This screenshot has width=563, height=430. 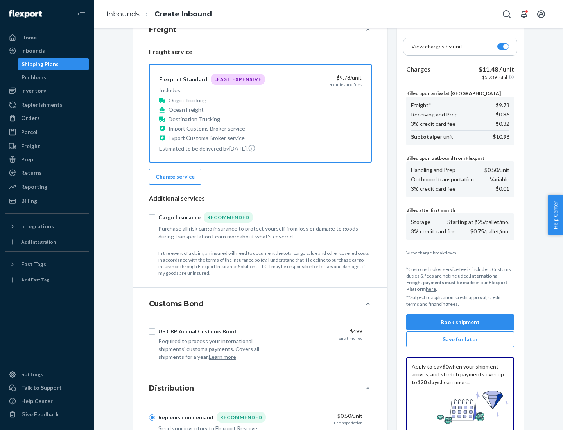 What do you see at coordinates (30, 118) in the screenshot?
I see `div: Orders` at bounding box center [30, 118].